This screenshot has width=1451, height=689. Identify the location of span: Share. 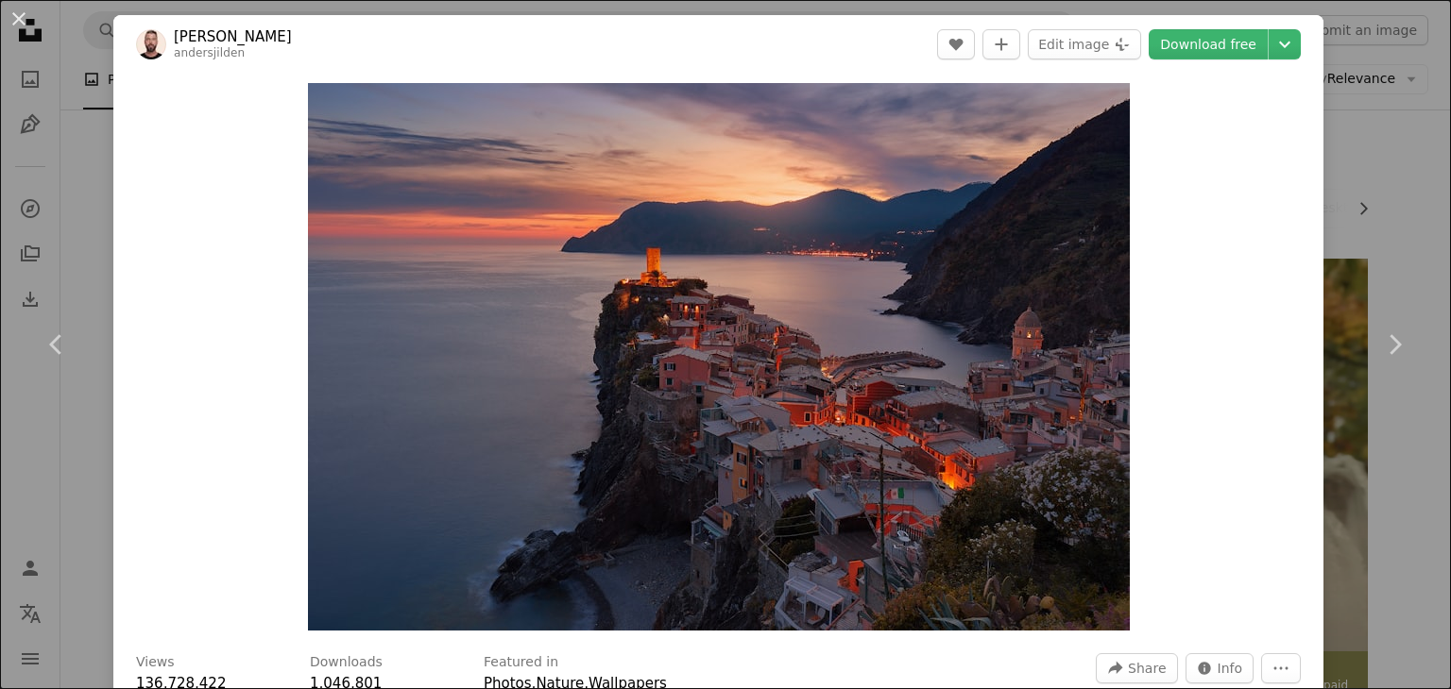
(1147, 669).